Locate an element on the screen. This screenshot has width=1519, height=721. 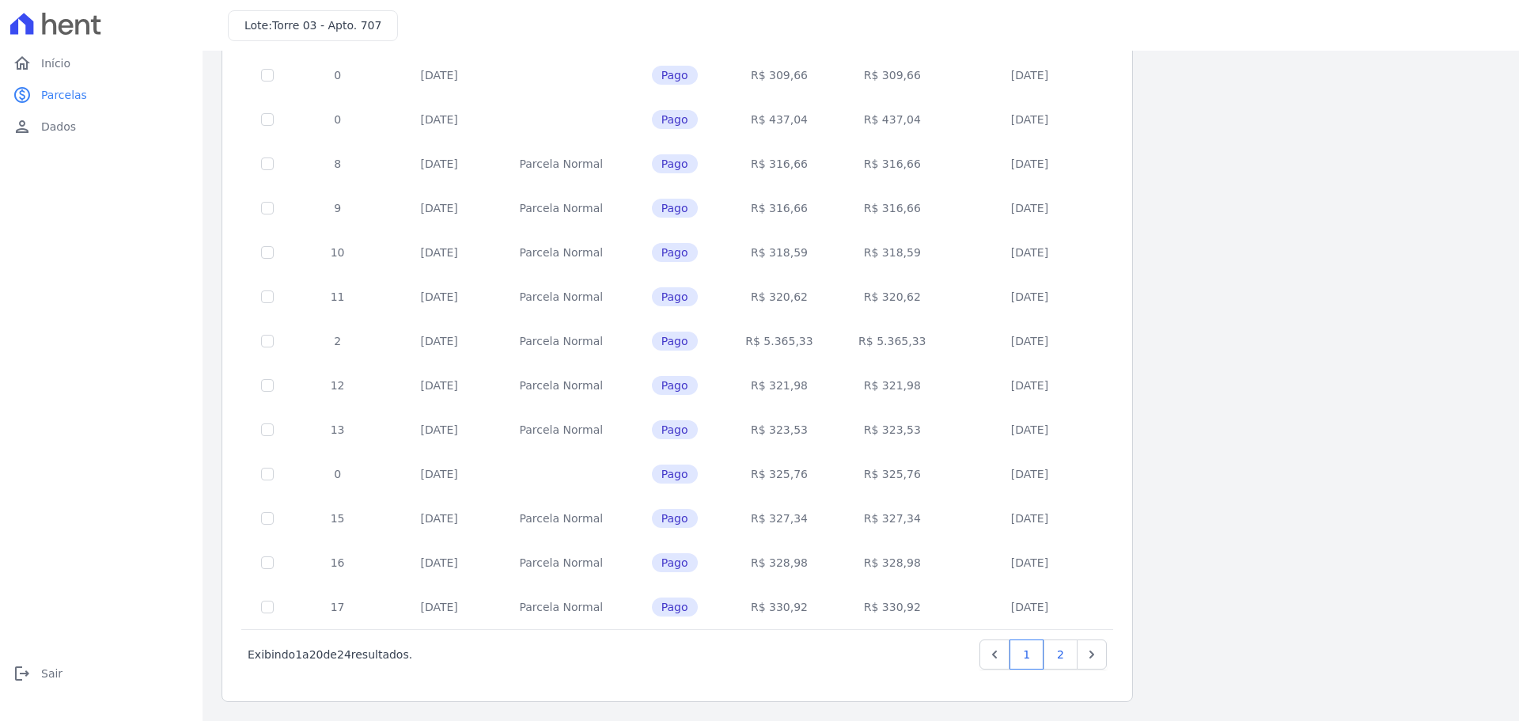
i: home is located at coordinates (22, 63).